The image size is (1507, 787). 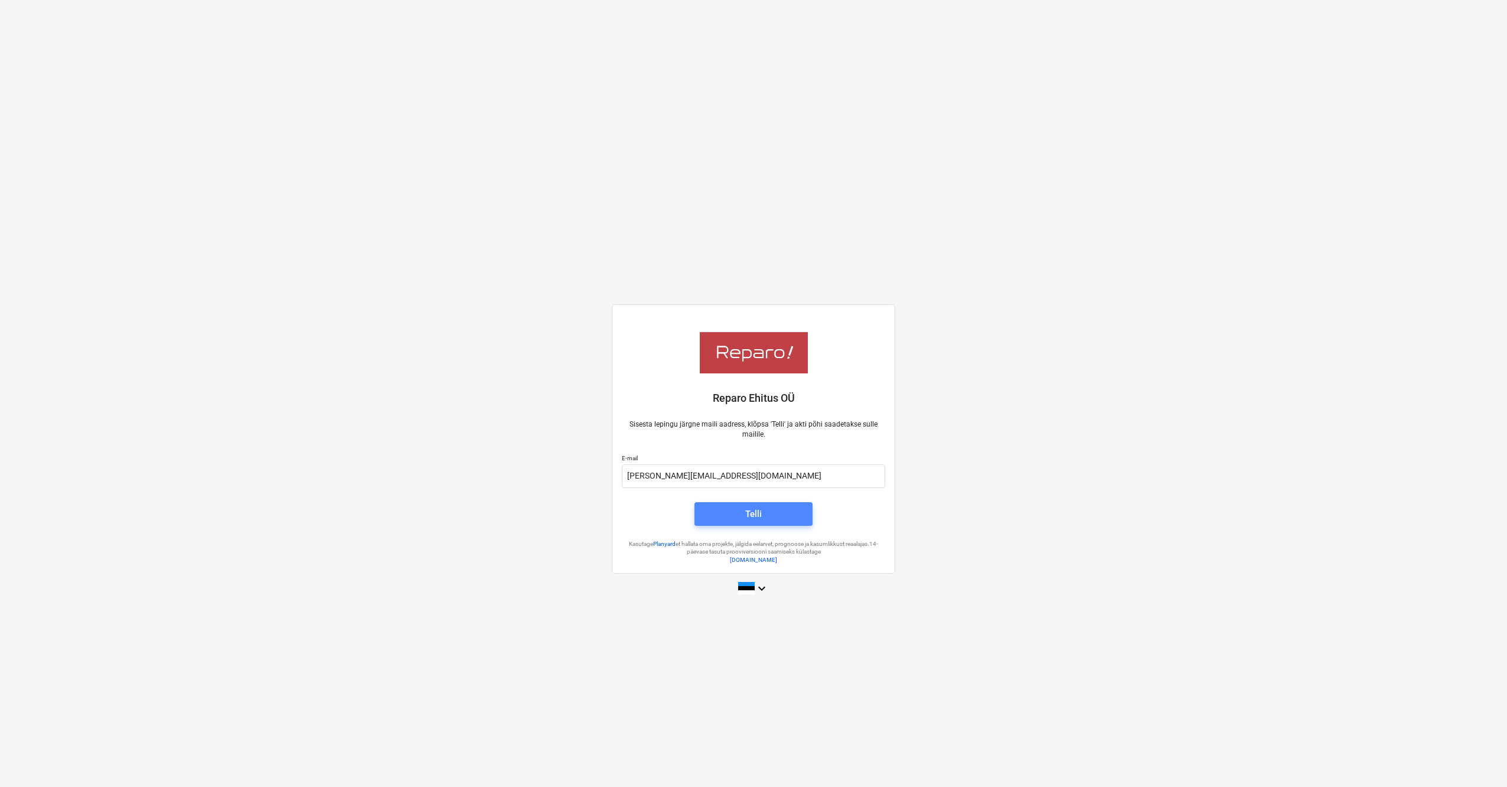 I want to click on div: Telli, so click(x=754, y=514).